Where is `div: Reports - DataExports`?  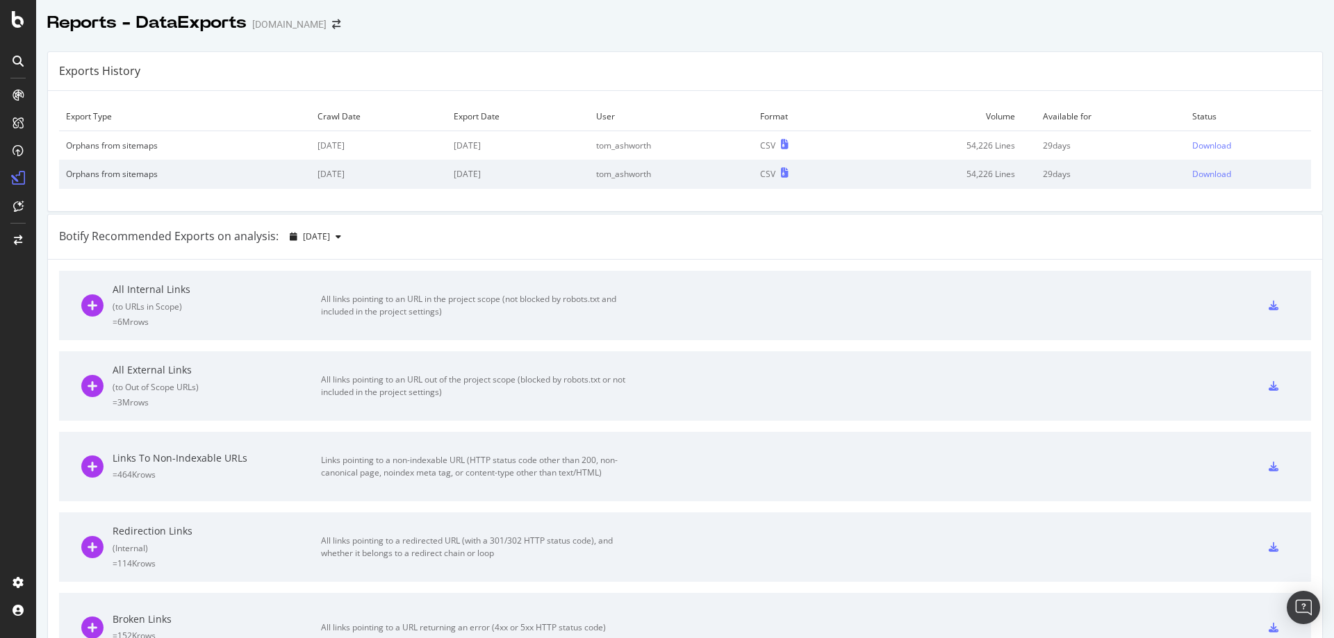 div: Reports - DataExports is located at coordinates (147, 23).